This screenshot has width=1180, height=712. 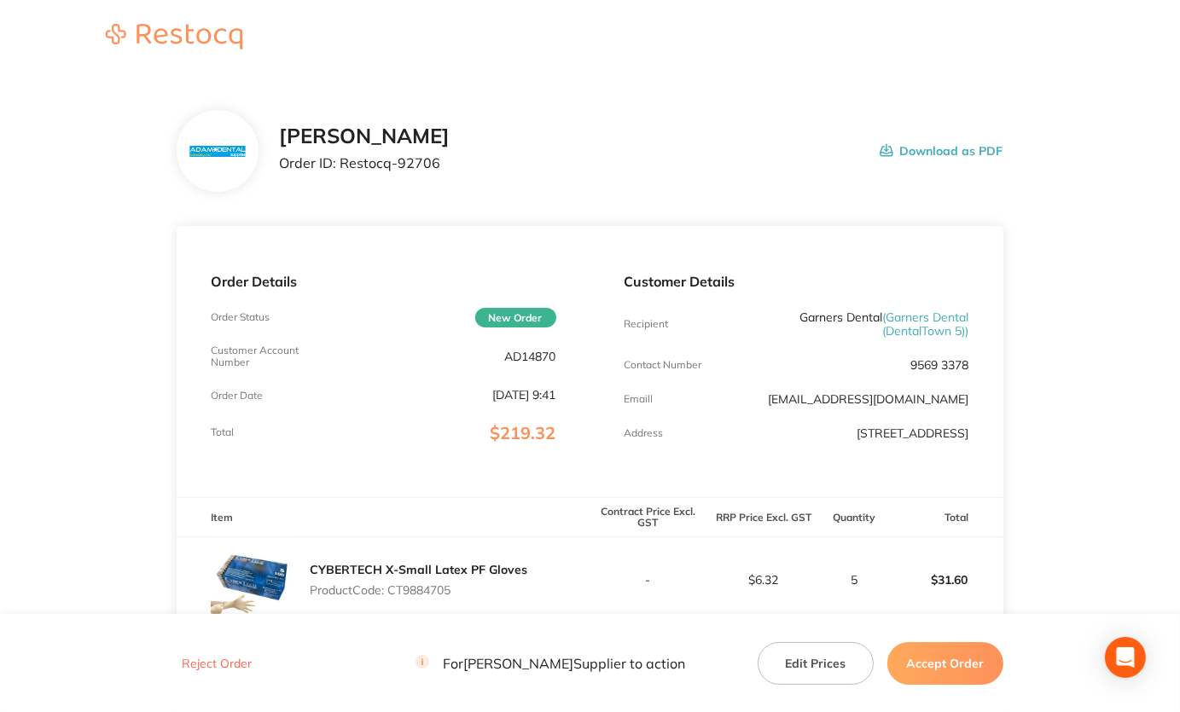 I want to click on p: Order ID: Restocq- 92706, so click(x=364, y=163).